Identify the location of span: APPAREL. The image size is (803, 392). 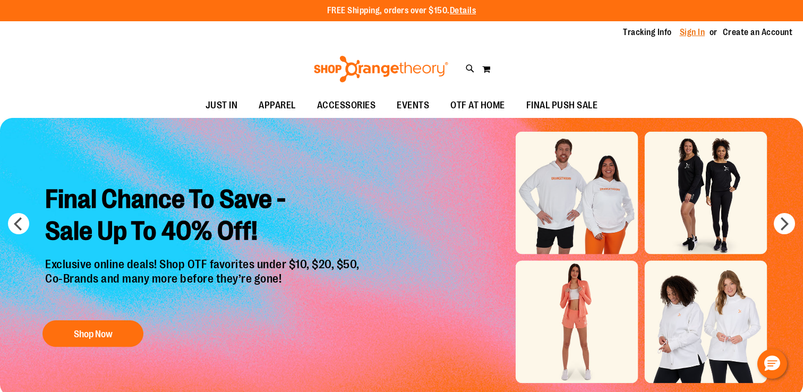
(277, 105).